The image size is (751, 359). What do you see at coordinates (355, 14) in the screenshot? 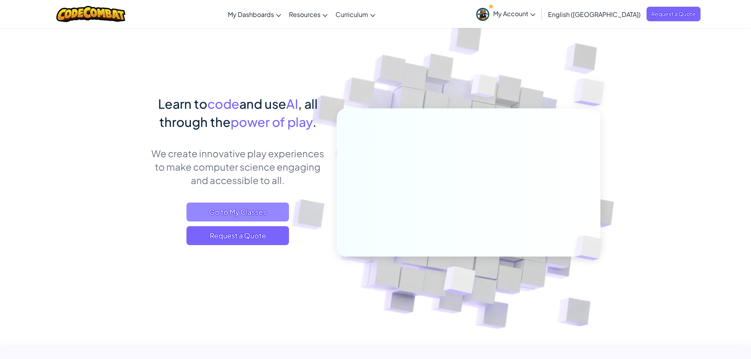
I see `a: Curriculum` at bounding box center [355, 14].